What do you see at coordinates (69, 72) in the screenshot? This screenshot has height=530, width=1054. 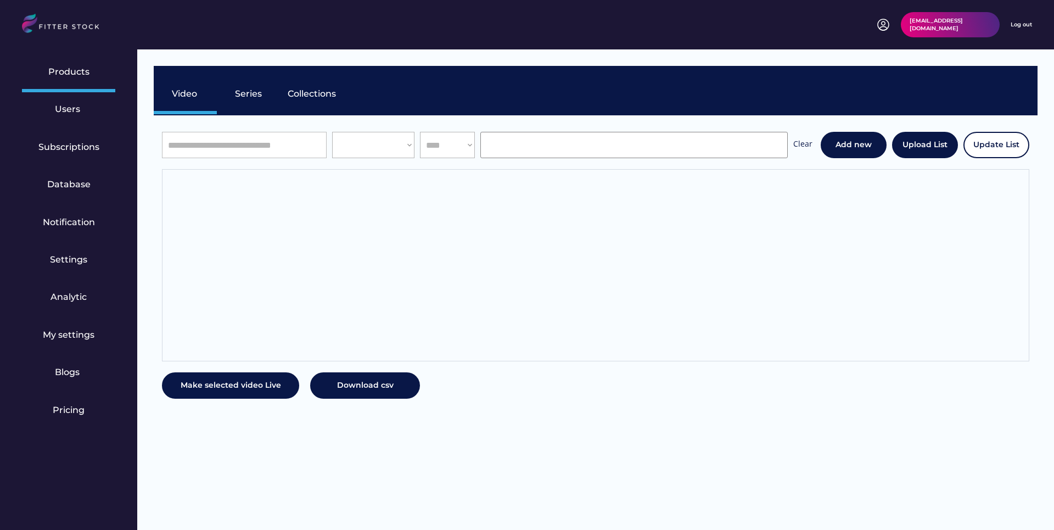 I see `div: Products` at bounding box center [69, 72].